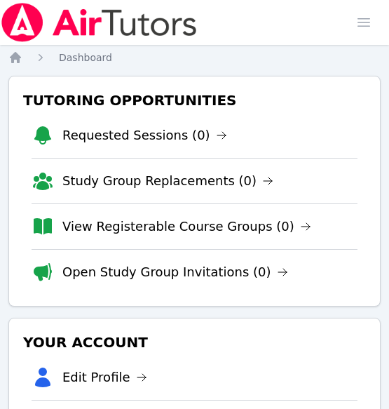 The height and width of the screenshot is (409, 389). What do you see at coordinates (86, 58) in the screenshot?
I see `a: Dashboard` at bounding box center [86, 58].